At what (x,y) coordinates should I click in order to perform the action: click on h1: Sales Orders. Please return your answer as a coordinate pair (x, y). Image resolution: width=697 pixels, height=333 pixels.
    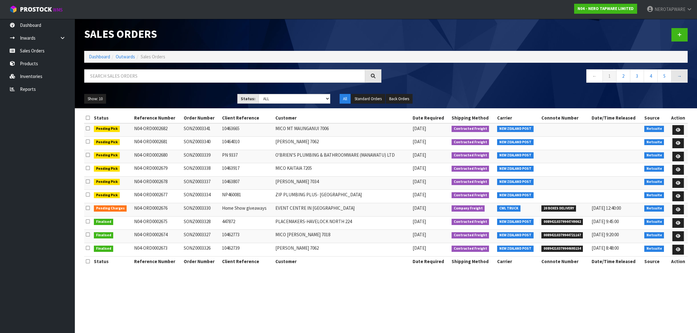
    Looking at the image, I should click on (233, 34).